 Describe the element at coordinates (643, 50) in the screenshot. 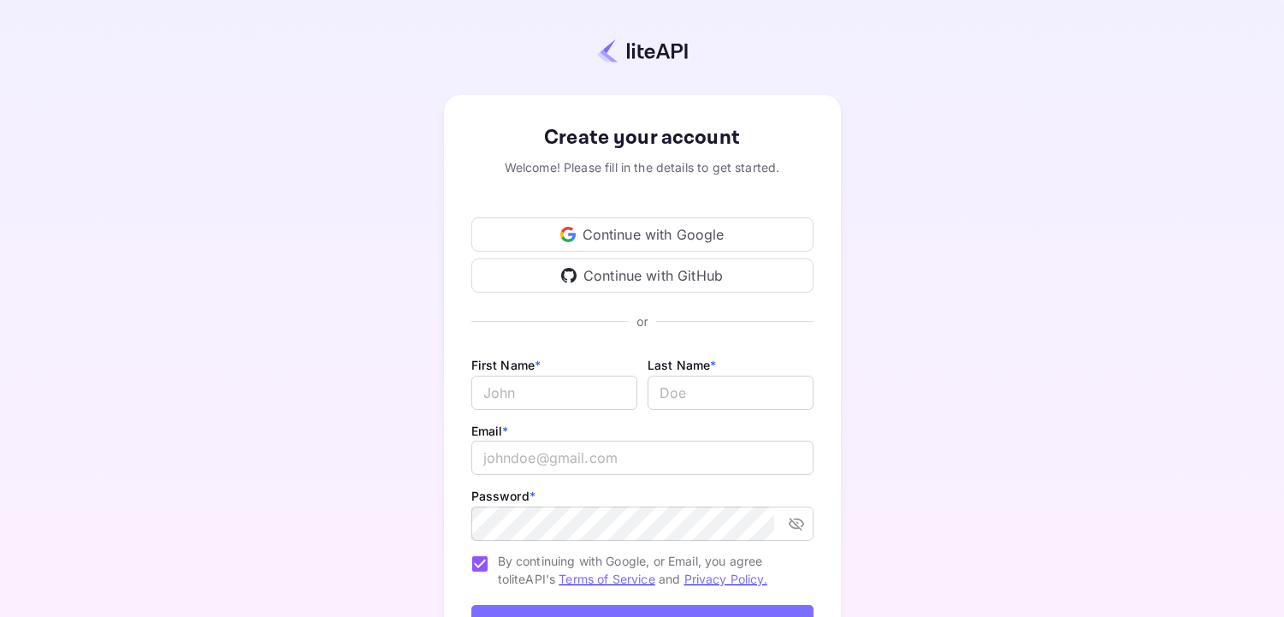

I see `img: liteapi` at that location.